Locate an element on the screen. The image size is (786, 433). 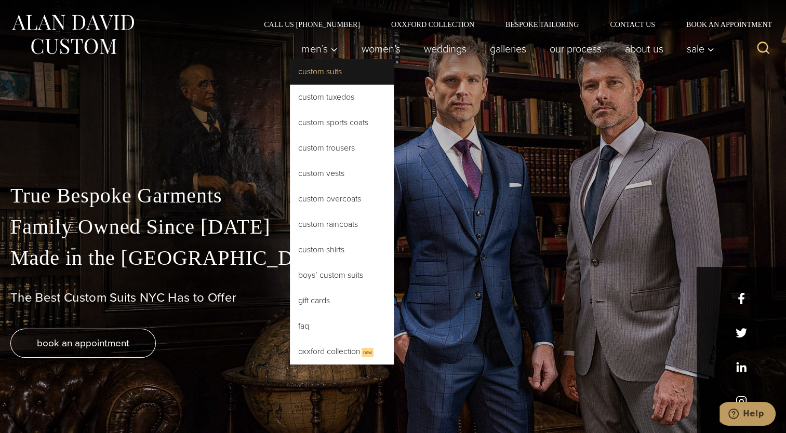
a: Galleries is located at coordinates (508, 49).